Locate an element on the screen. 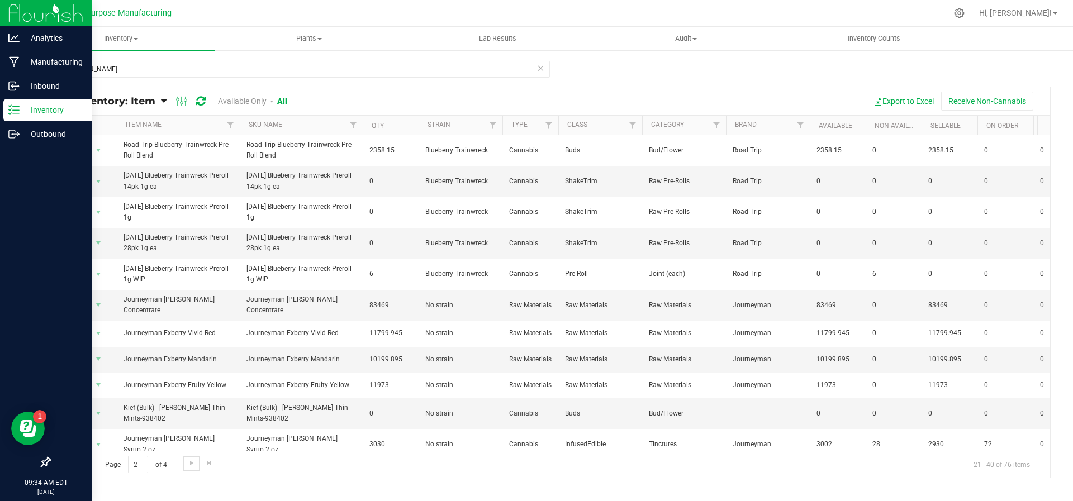 This screenshot has width=1073, height=501. p: Manufacturing is located at coordinates (53, 62).